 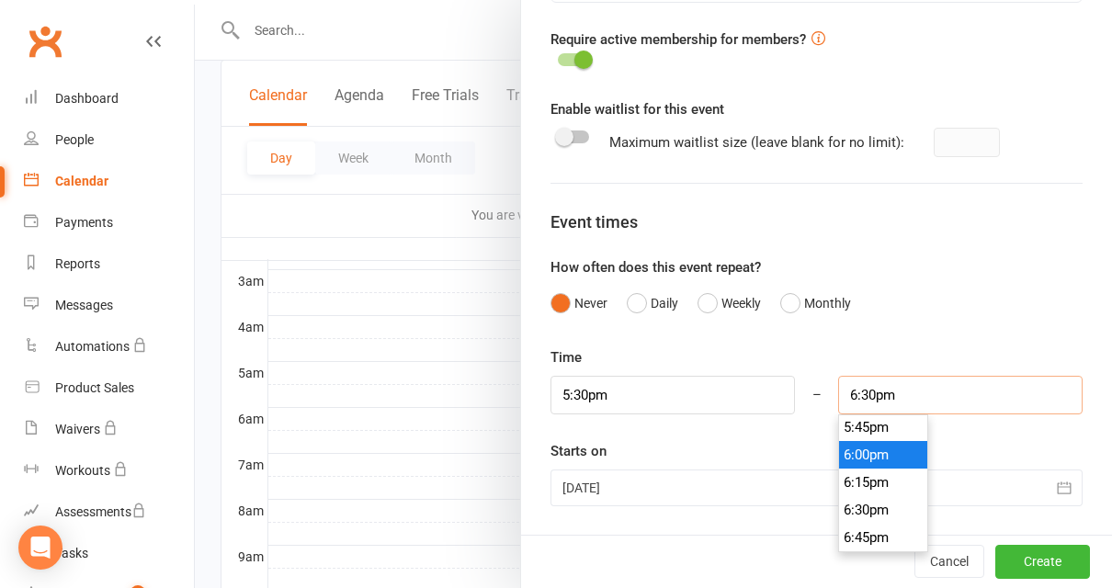 What do you see at coordinates (579, 303) in the screenshot?
I see `button: Never` at bounding box center [579, 303].